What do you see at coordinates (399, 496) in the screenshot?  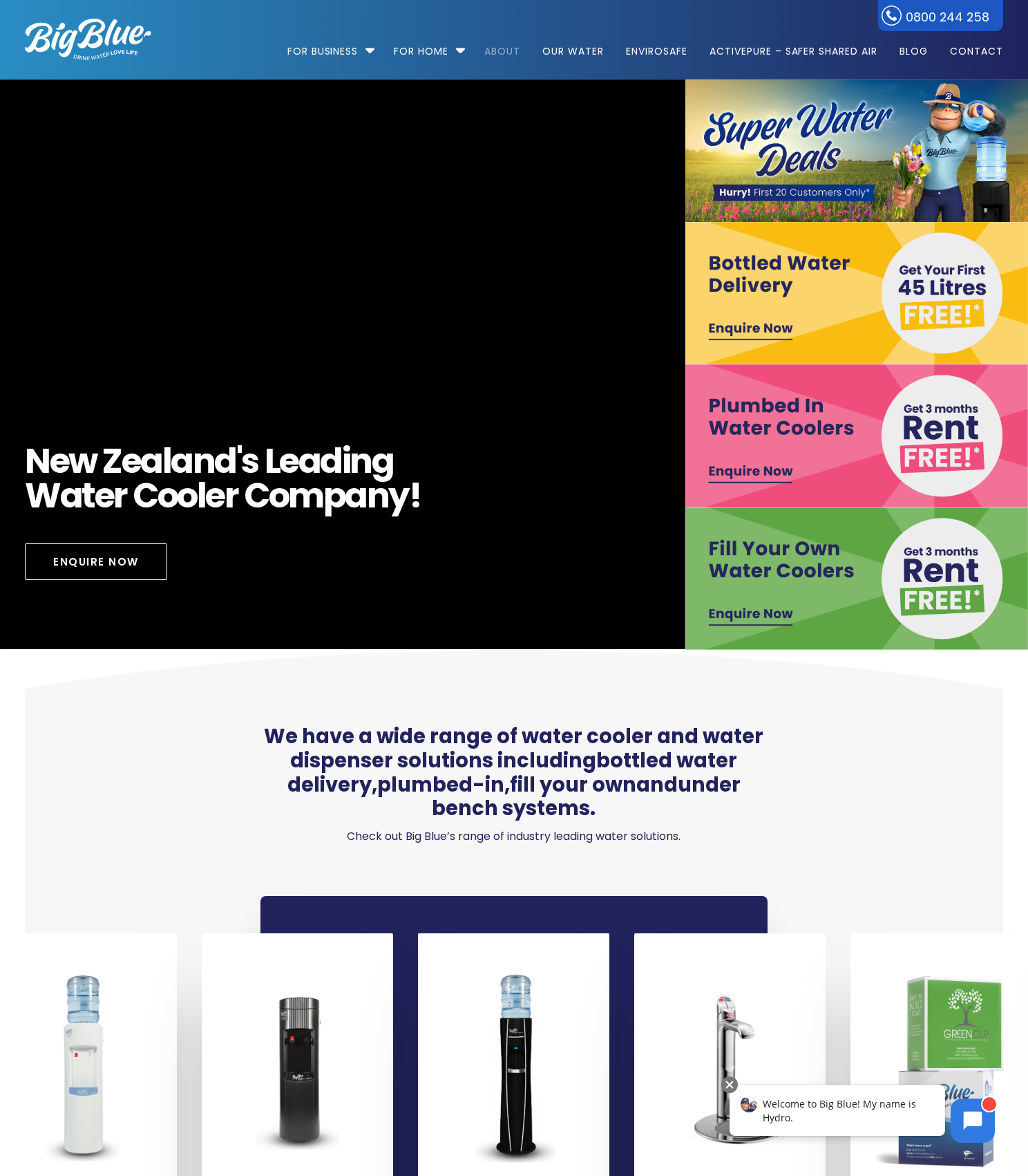 I see `span: y` at bounding box center [399, 496].